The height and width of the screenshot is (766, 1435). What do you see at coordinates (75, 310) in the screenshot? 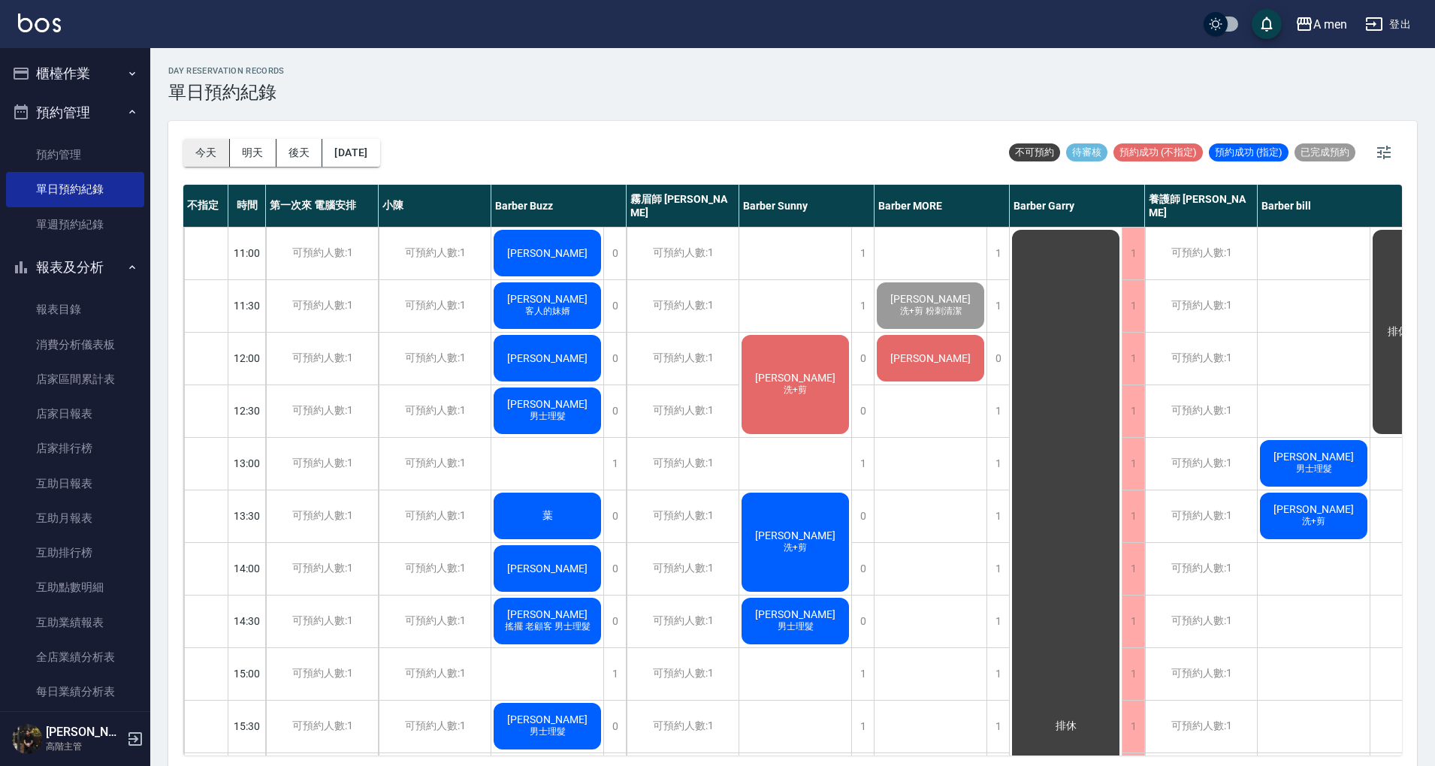
I see `a: 報表目錄` at bounding box center [75, 310].